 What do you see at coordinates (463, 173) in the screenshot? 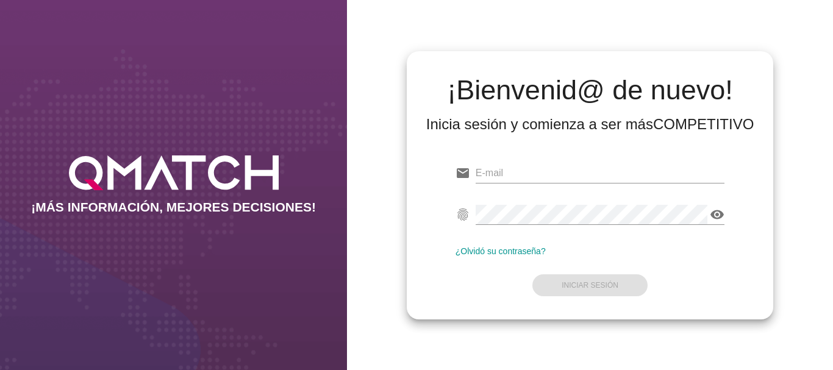
I see `i: email` at bounding box center [463, 173].